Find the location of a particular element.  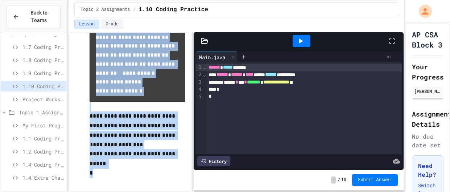

div: 3 is located at coordinates (199, 82).